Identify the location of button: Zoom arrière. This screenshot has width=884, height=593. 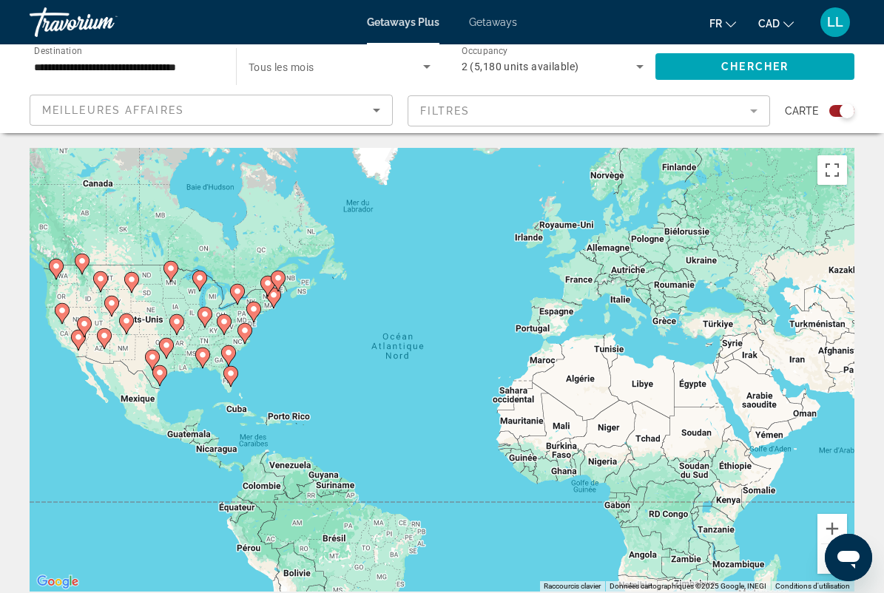
(832, 559).